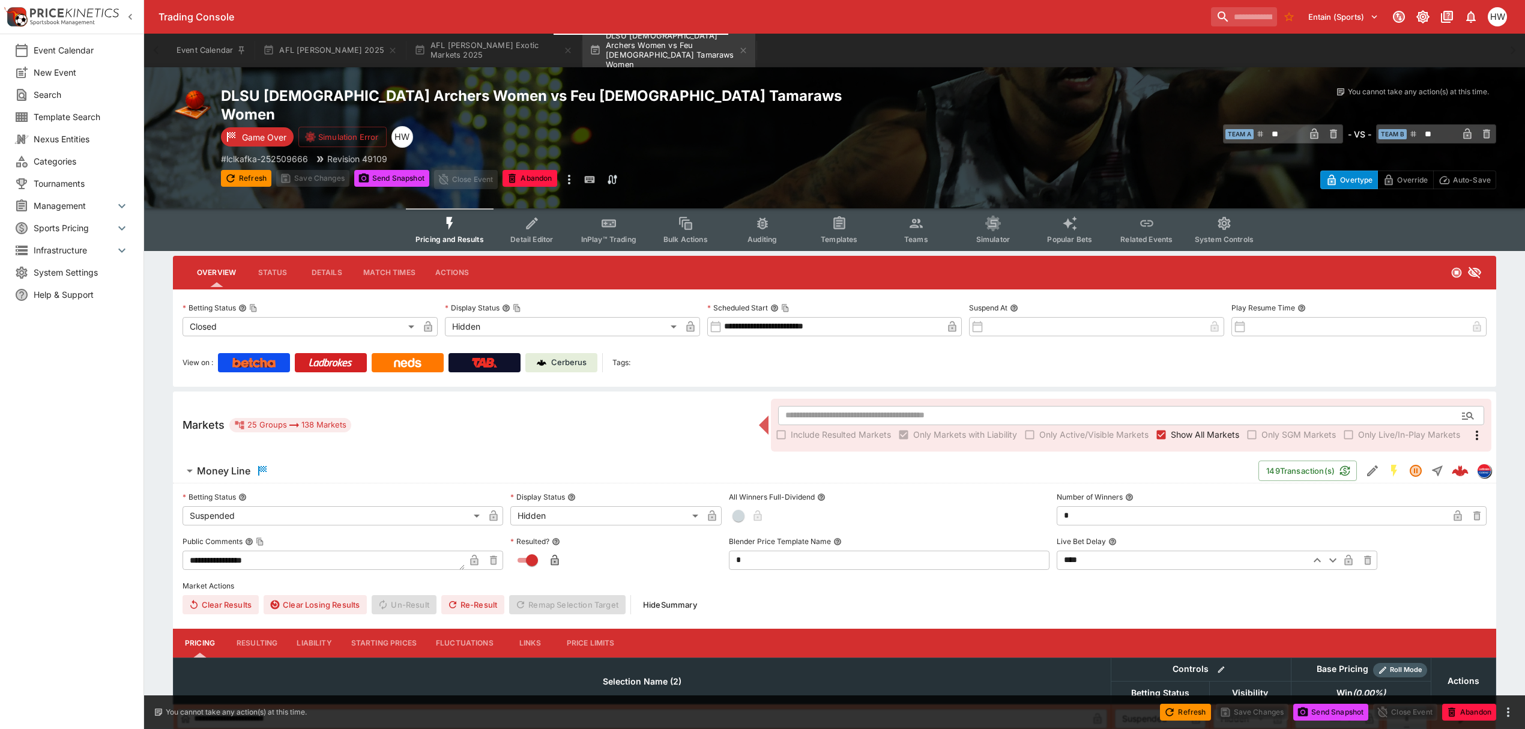 The height and width of the screenshot is (729, 1525). I want to click on p: Overtype, so click(1356, 179).